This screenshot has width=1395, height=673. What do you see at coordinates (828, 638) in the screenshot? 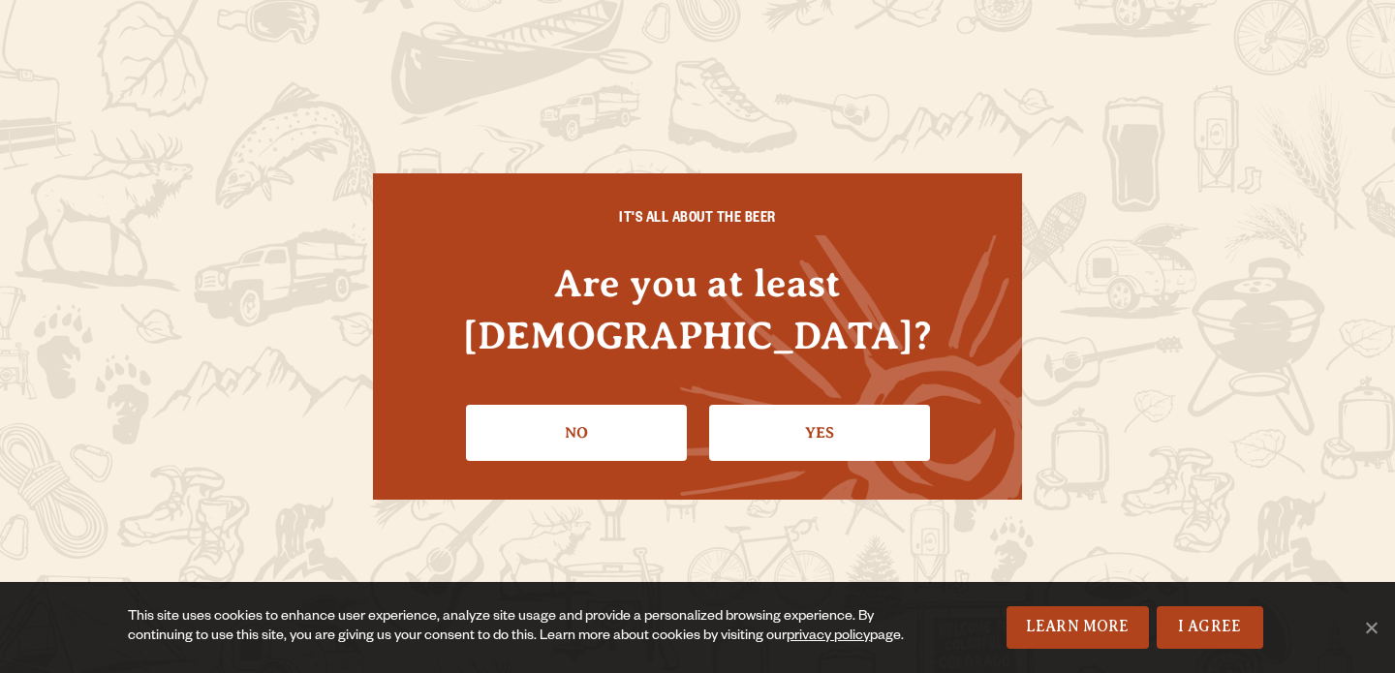
I see `a: privacy policy` at bounding box center [828, 638].